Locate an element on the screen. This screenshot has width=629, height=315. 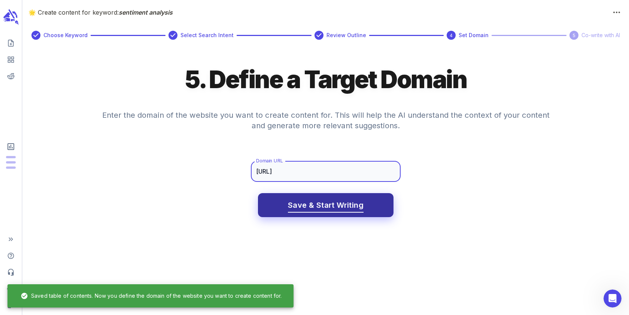
span: Create new content is located at coordinates (11, 43).